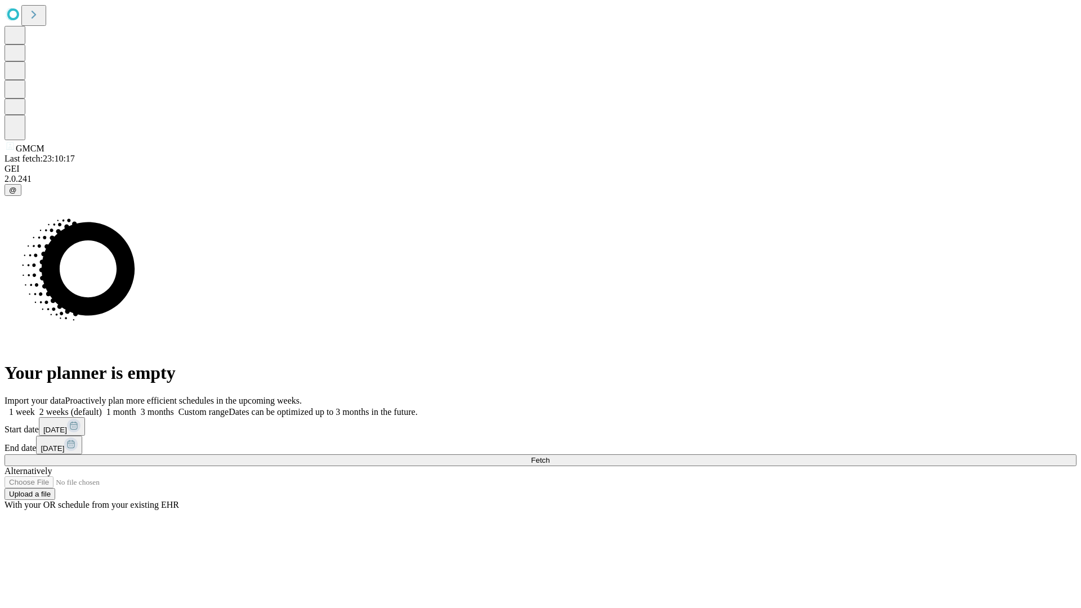 This screenshot has width=1081, height=608. What do you see at coordinates (323, 411) in the screenshot?
I see `span: Dates can be optimized up to 3 months in the future.` at bounding box center [323, 411].